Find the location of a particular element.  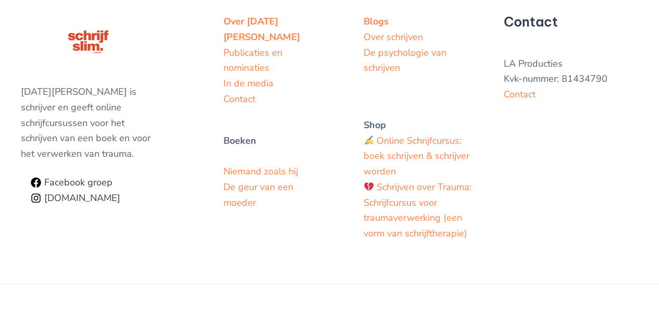

strong: Boeken is located at coordinates (240, 141).